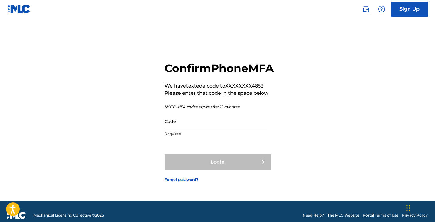 Image resolution: width=435 pixels, height=222 pixels. Describe the element at coordinates (414, 216) in the screenshot. I see `a: Privacy Policy` at that location.